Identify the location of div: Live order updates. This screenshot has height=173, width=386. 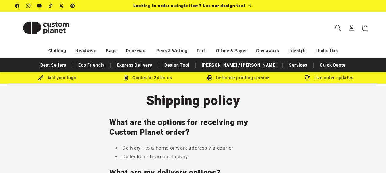
(329, 78).